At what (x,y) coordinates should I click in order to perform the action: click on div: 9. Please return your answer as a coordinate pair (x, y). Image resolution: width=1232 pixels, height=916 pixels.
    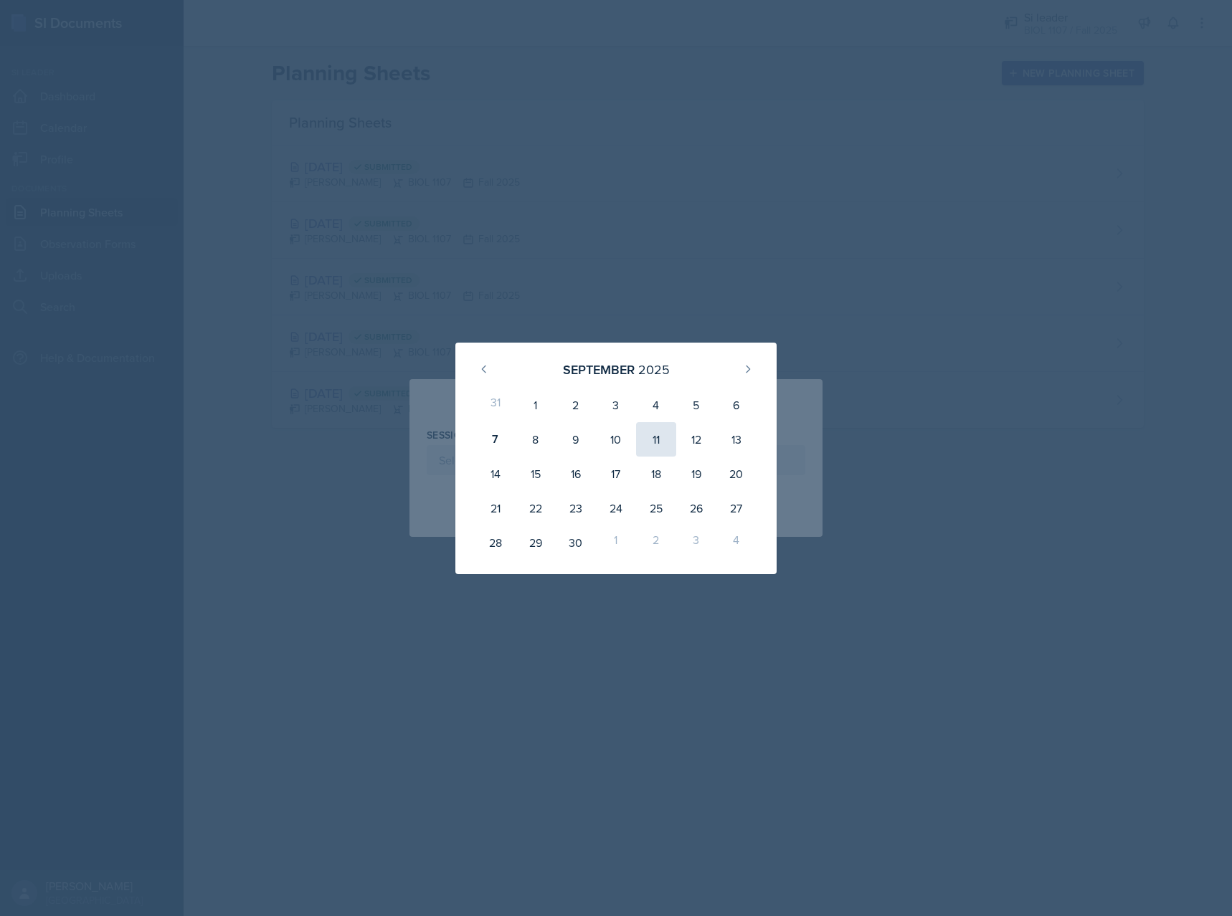
    Looking at the image, I should click on (576, 440).